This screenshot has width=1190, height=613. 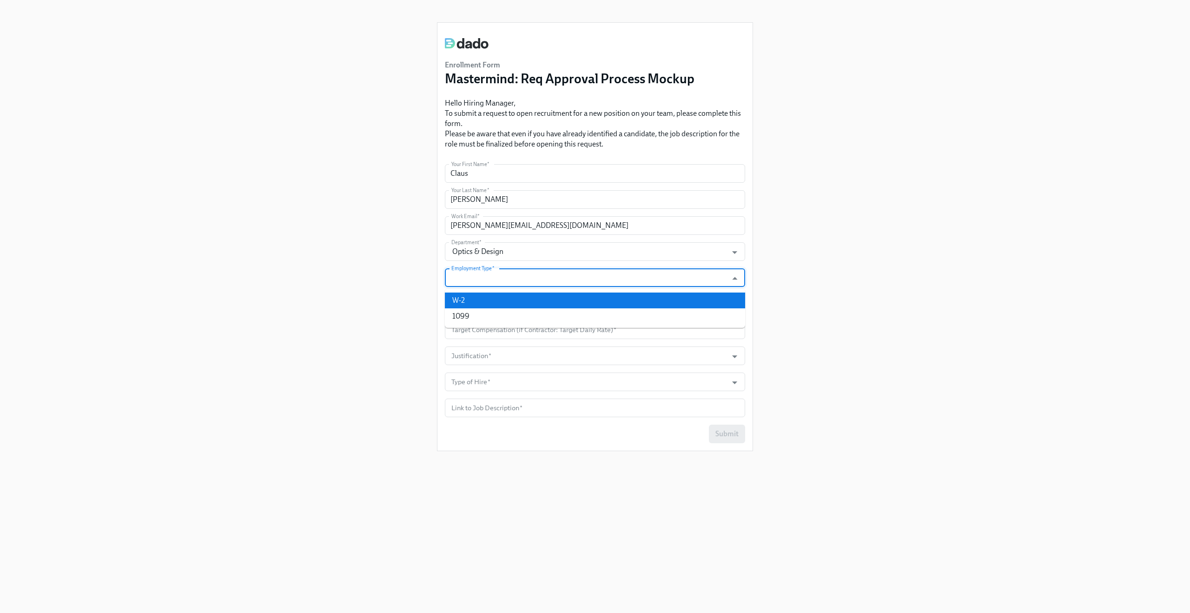 I want to click on li: W-2, so click(x=595, y=300).